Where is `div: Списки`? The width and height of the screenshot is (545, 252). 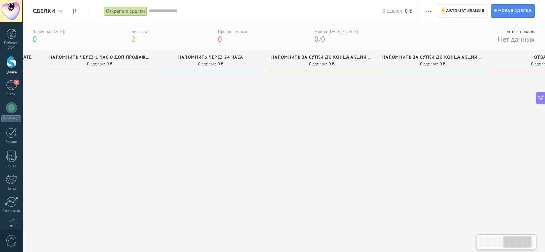
div: Списки is located at coordinates (11, 166).